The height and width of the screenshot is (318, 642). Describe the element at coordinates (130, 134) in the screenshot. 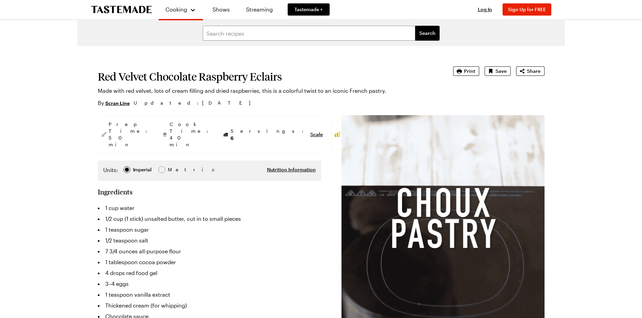

I see `span: Prep Time: 50 min` at that location.